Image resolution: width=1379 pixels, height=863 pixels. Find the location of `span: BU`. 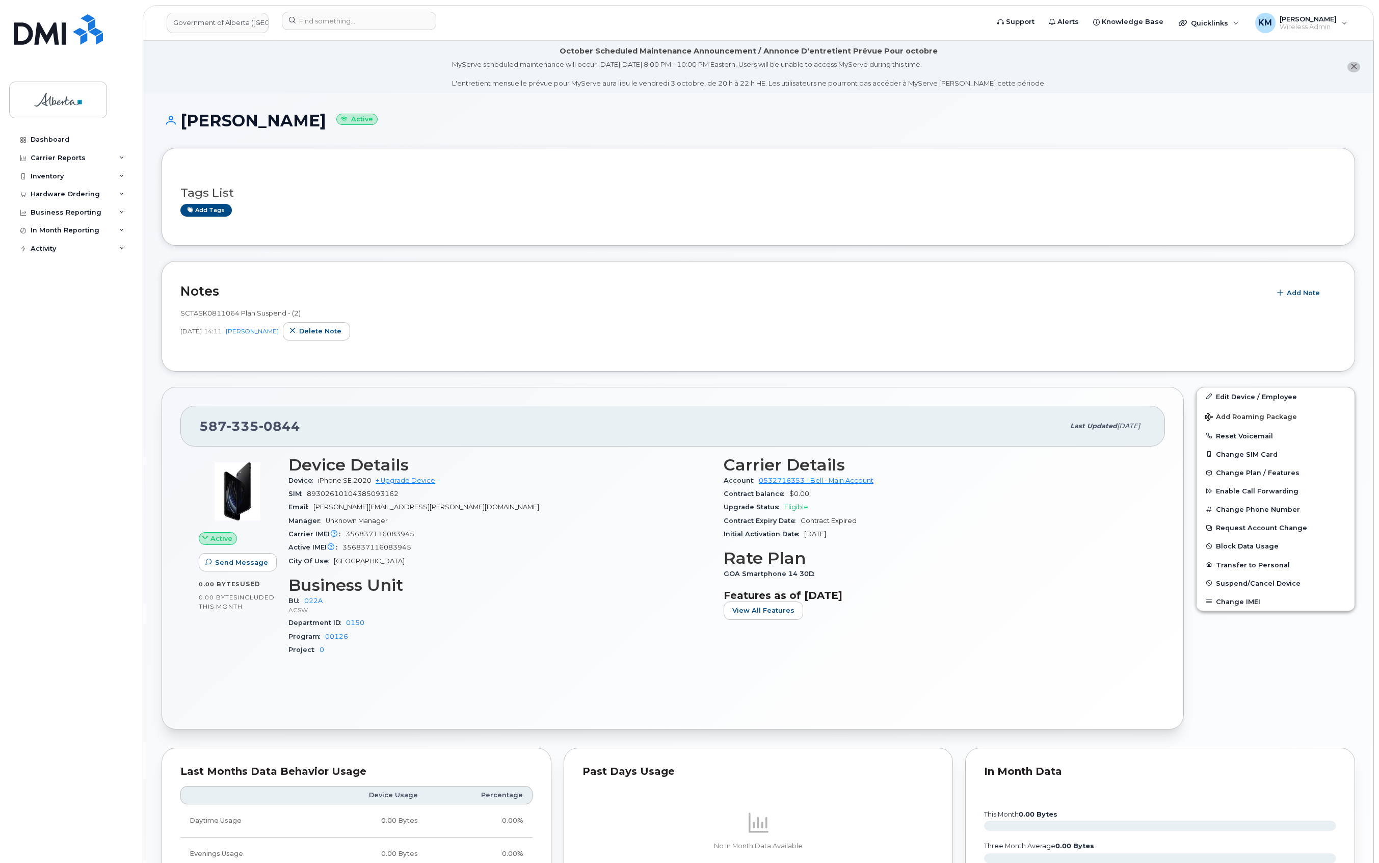

span: BU is located at coordinates (296, 600).